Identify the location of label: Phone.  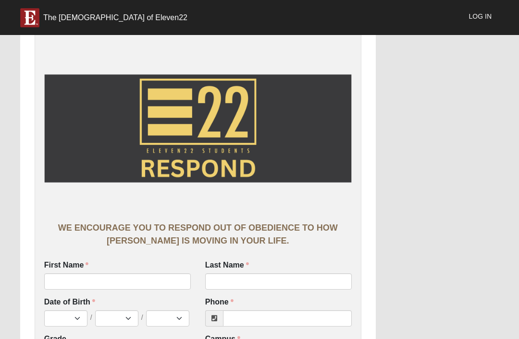
(219, 302).